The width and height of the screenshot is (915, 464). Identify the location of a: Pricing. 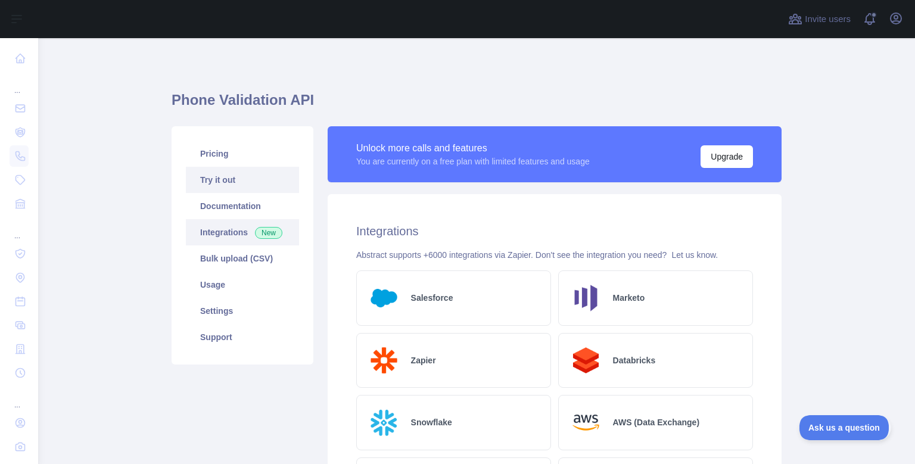
(242, 154).